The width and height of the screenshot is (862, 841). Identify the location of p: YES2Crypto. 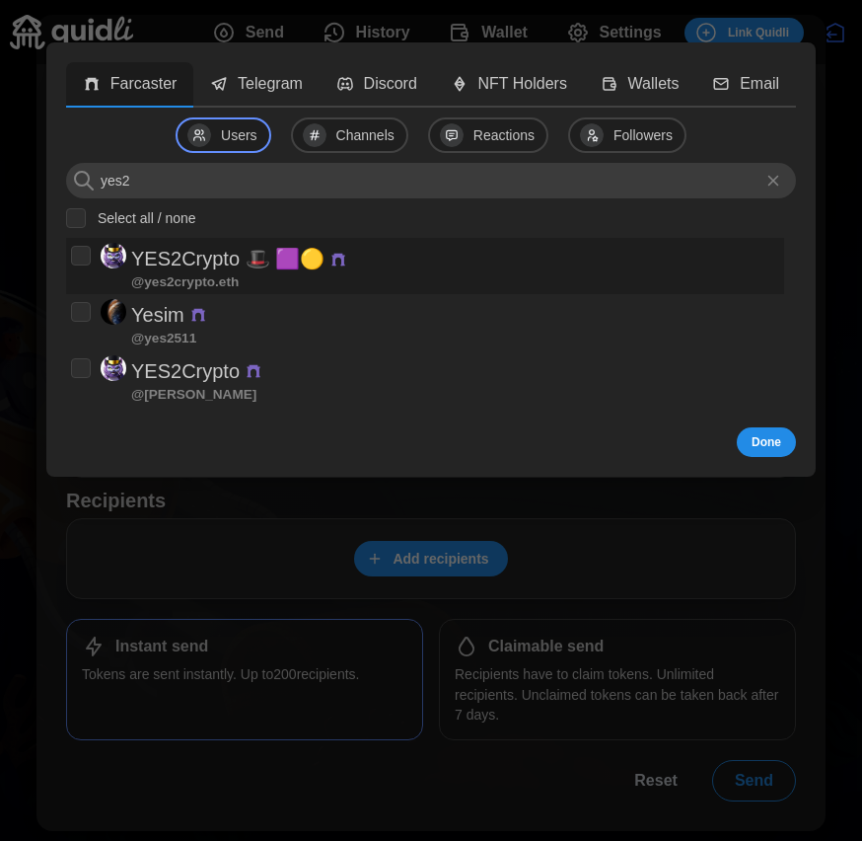
(186, 371).